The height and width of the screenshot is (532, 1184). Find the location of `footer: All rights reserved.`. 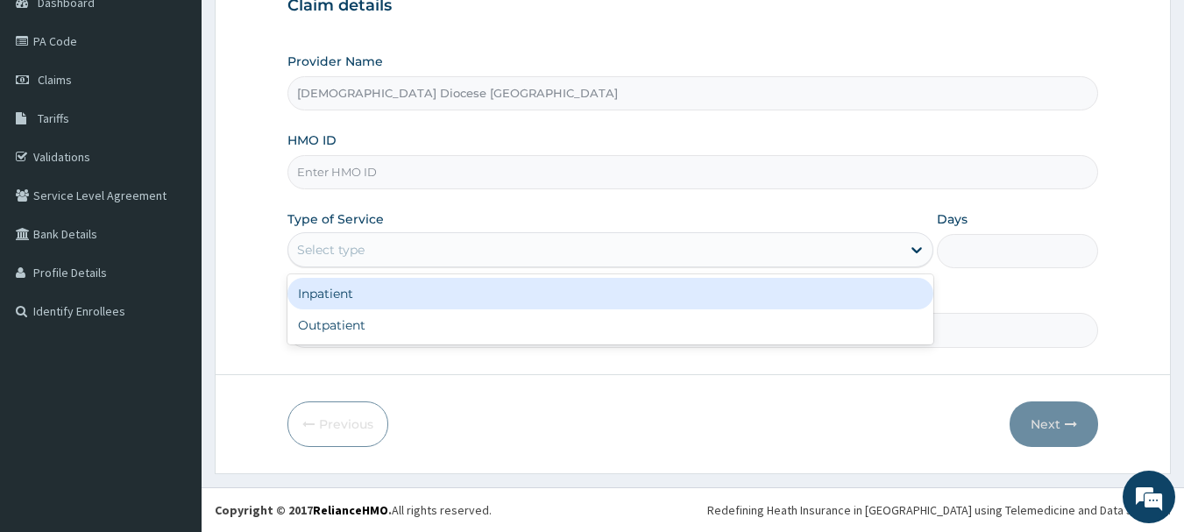

footer: All rights reserved. is located at coordinates (693, 509).